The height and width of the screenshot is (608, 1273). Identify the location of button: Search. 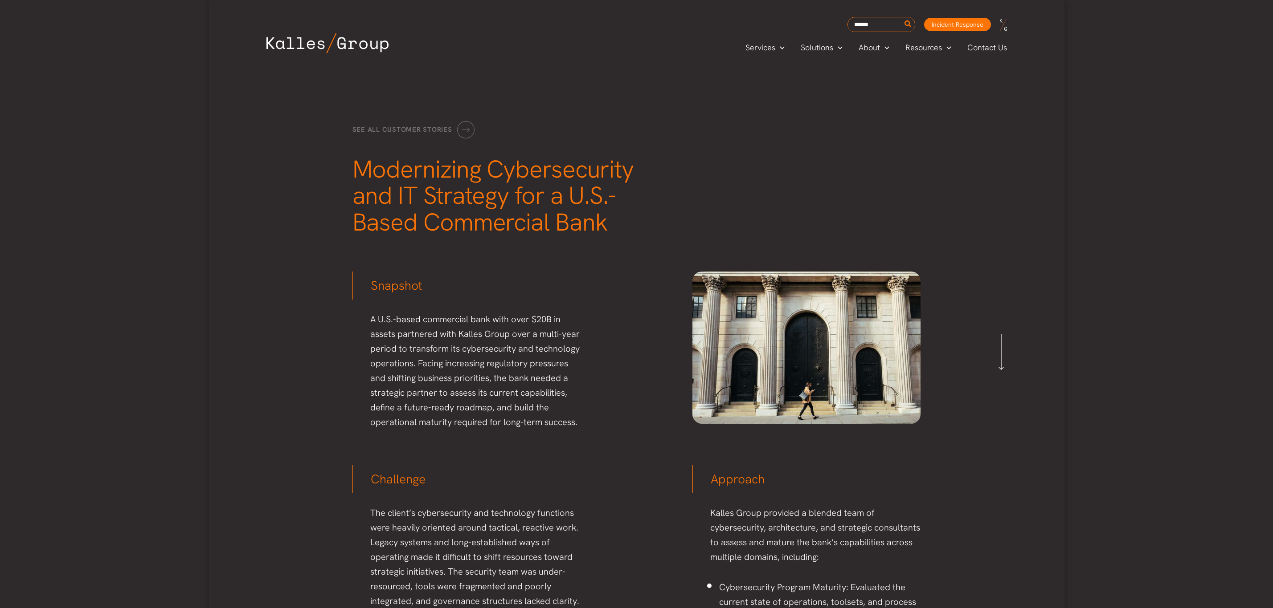
(908, 24).